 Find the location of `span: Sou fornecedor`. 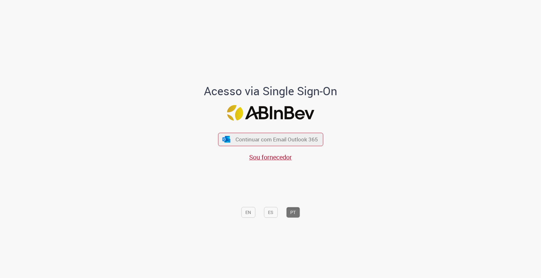

span: Sou fornecedor is located at coordinates (271, 157).